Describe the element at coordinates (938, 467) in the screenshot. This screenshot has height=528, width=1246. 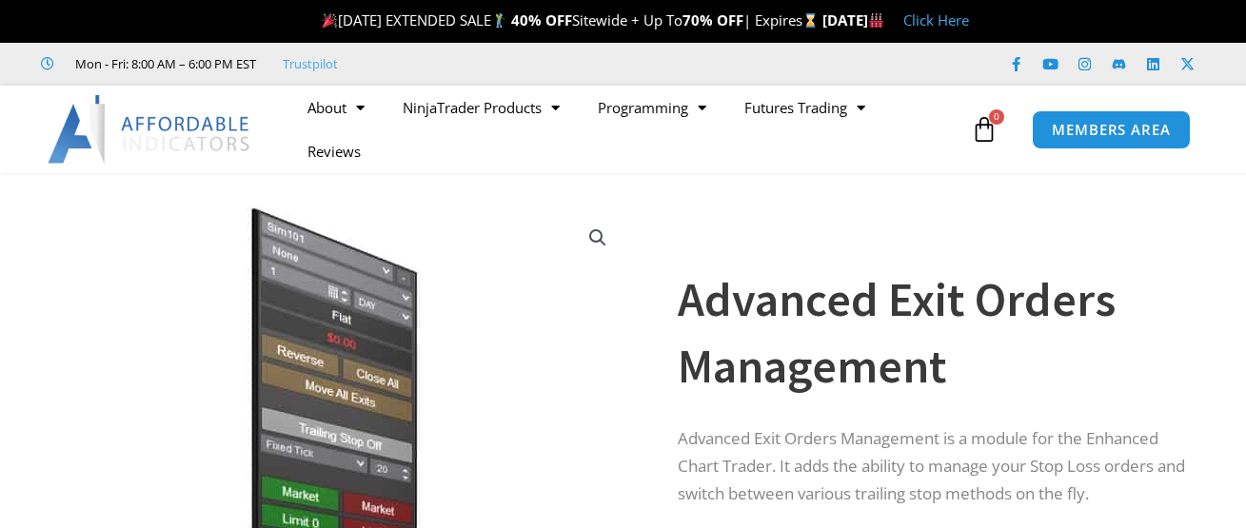
I see `p: Advanced Exit Orders Management is a module for the Enhanced Chart Trader. It adds the ability to...` at that location.